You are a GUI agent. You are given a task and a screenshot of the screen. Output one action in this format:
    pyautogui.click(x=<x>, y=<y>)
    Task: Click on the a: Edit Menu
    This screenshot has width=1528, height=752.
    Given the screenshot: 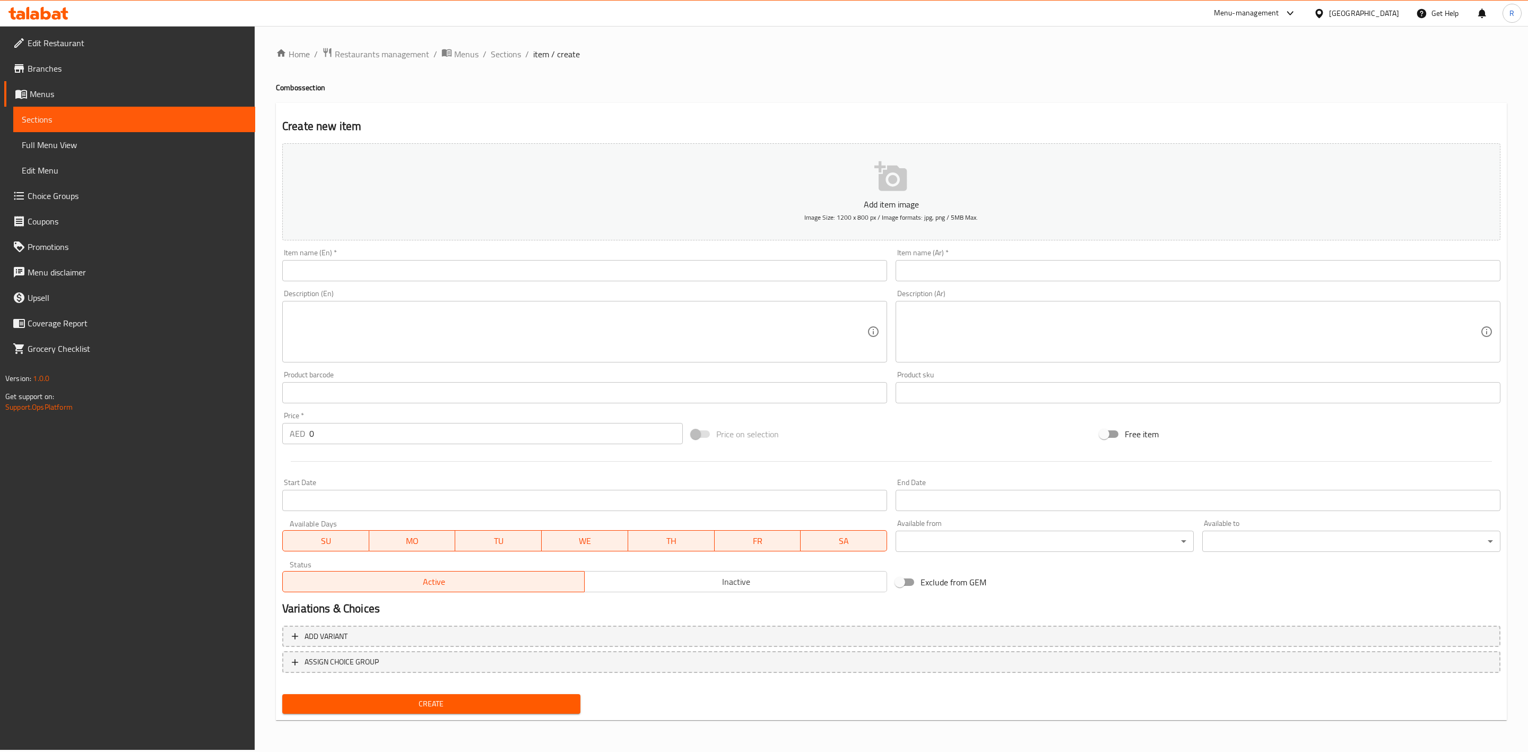 What is the action you would take?
    pyautogui.click(x=134, y=170)
    